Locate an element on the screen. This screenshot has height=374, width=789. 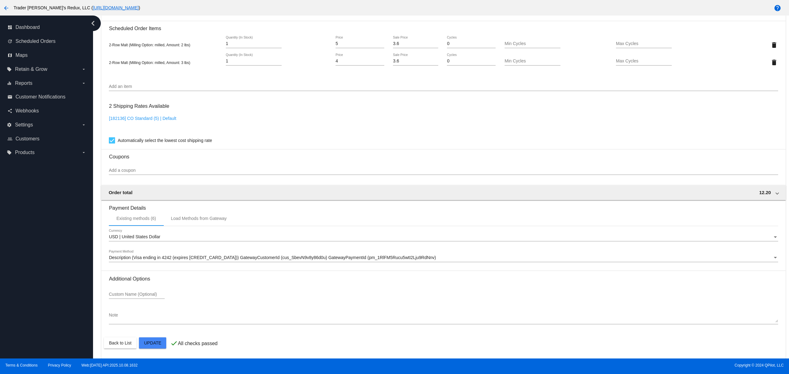
span: Dashboard is located at coordinates (28, 27).